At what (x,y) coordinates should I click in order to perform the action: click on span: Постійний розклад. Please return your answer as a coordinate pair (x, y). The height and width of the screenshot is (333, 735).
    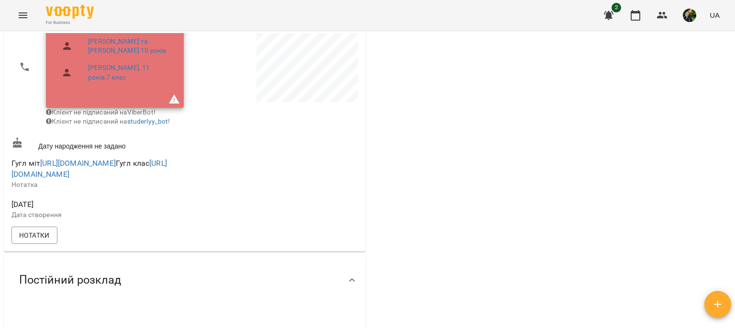
    Looking at the image, I should click on (70, 279).